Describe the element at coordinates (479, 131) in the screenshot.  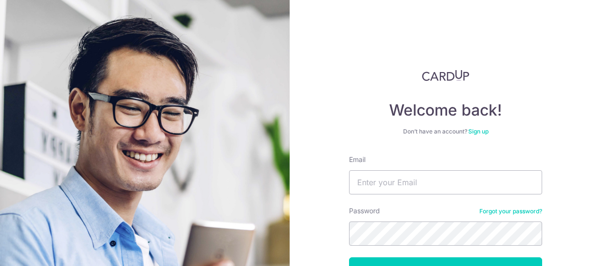
I see `a: Sign up` at that location.